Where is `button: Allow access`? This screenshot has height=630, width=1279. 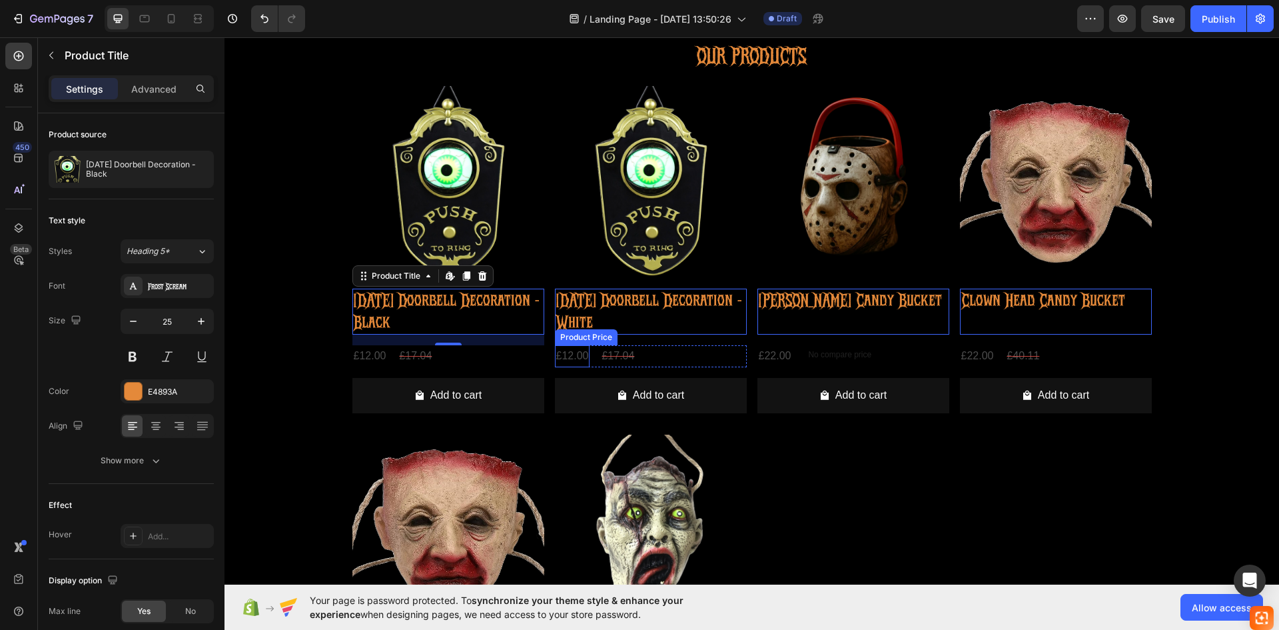
button: Allow access is located at coordinates (1222, 607).